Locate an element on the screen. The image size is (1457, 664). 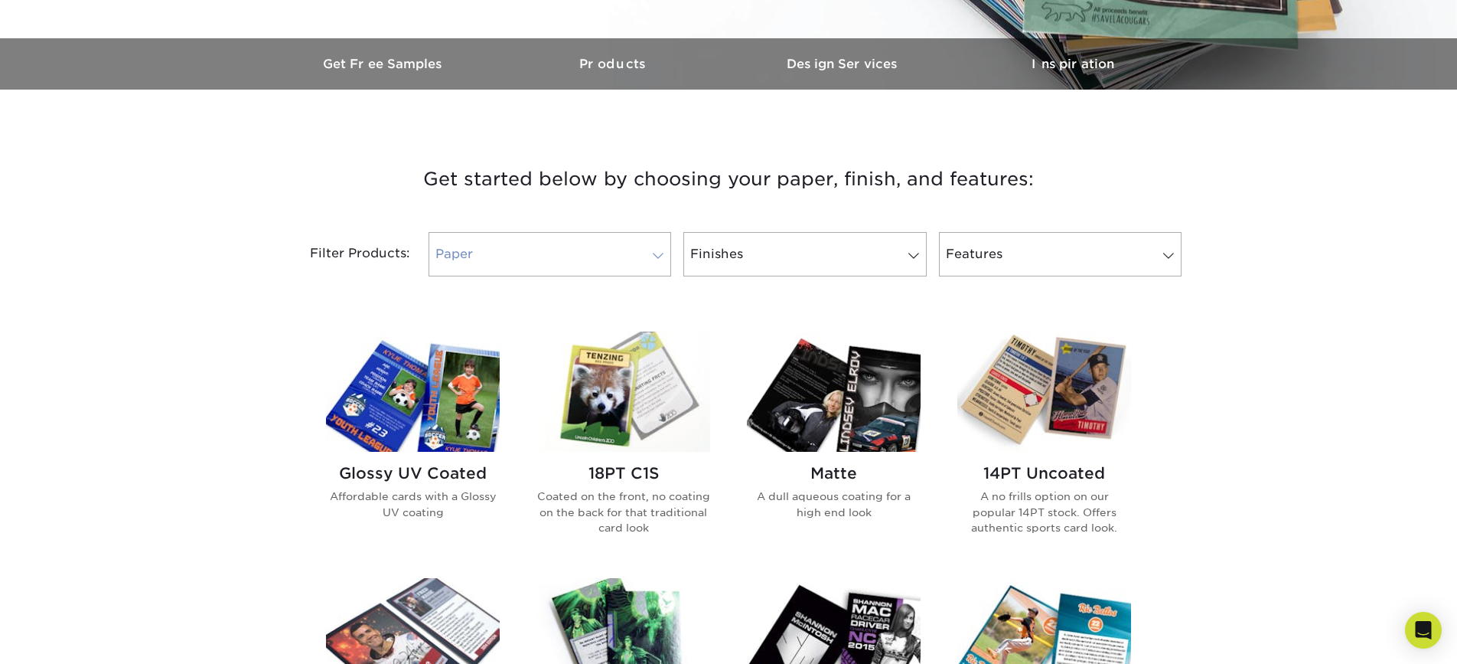
a: Products is located at coordinates (614, 64).